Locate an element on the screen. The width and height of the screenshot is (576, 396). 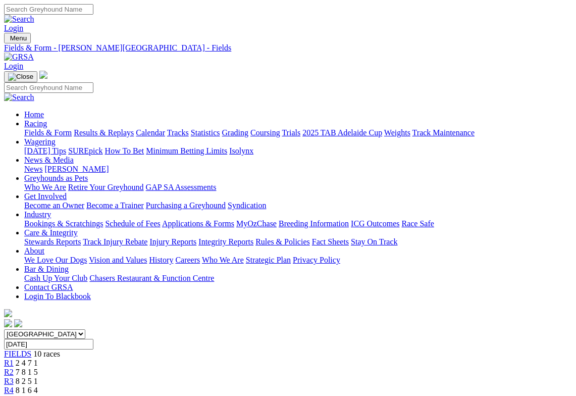
a: GAP SA Assessments is located at coordinates (181, 187).